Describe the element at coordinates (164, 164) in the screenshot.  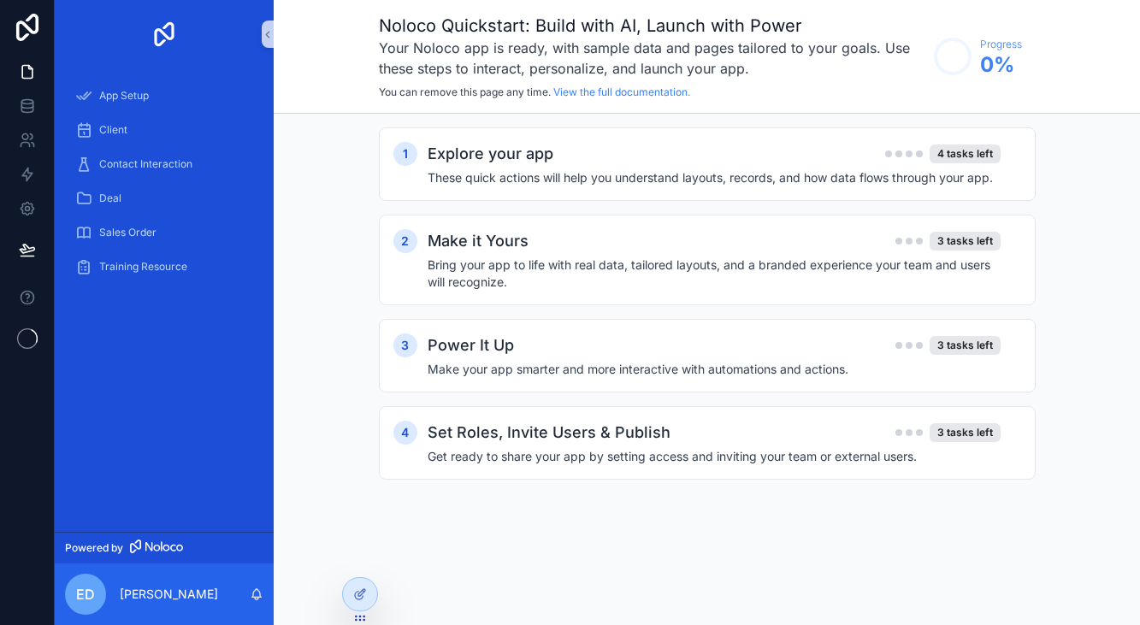
I see `a: Contact Interaction` at that location.